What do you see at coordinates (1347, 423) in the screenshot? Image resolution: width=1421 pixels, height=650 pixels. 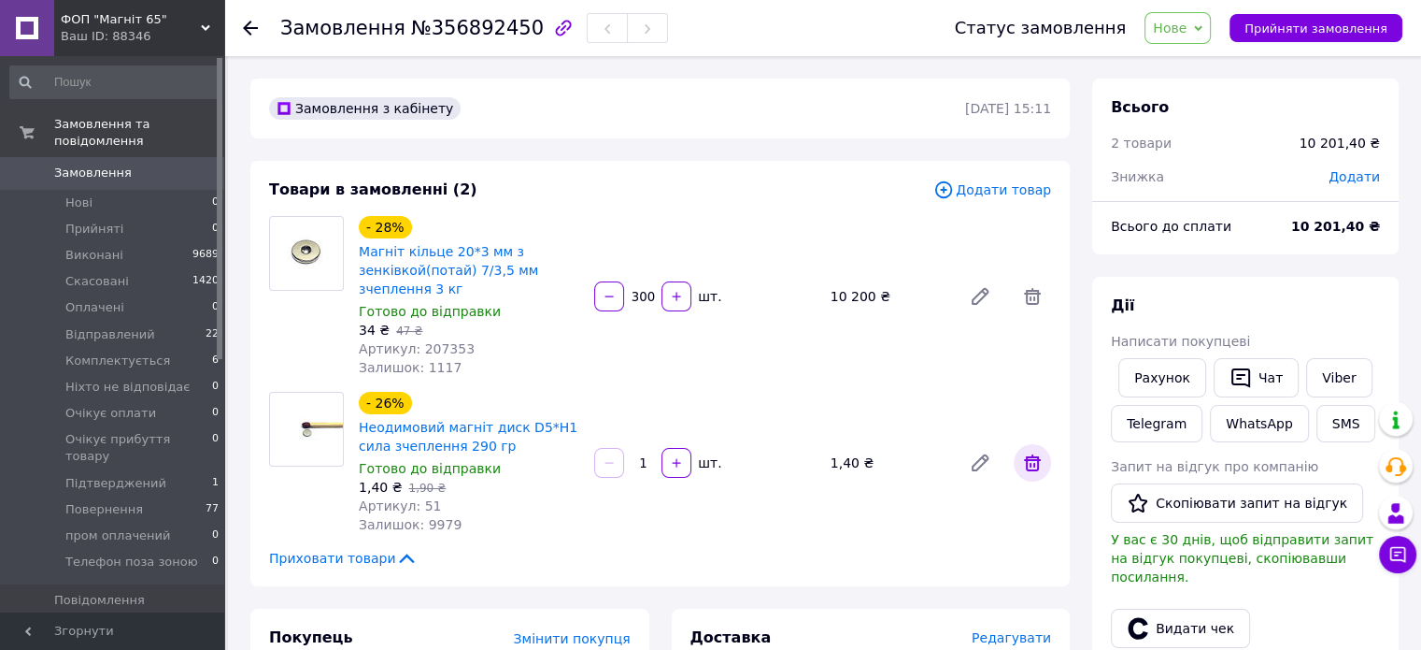 I see `button: SMS` at bounding box center [1347, 423].